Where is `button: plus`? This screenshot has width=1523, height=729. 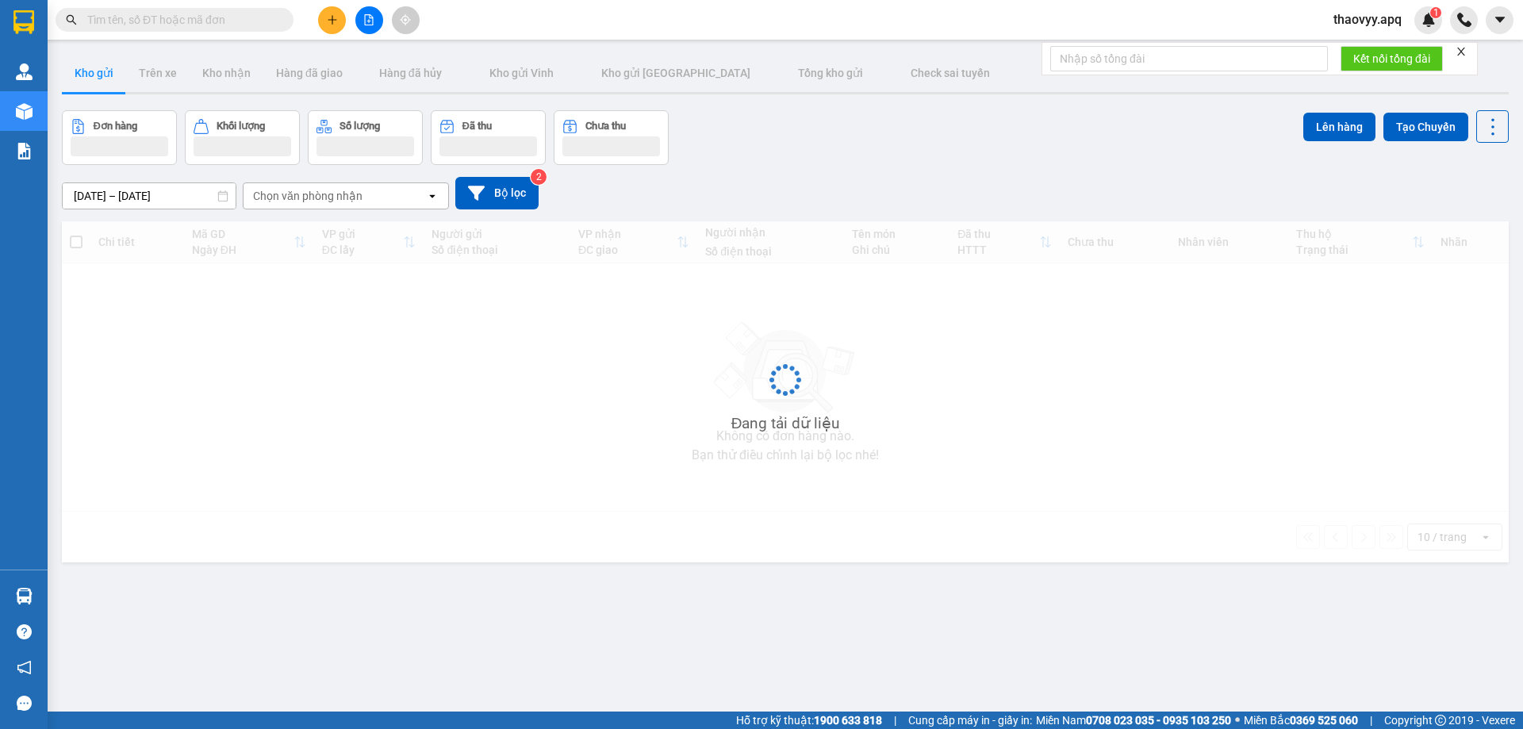 button: plus is located at coordinates (332, 20).